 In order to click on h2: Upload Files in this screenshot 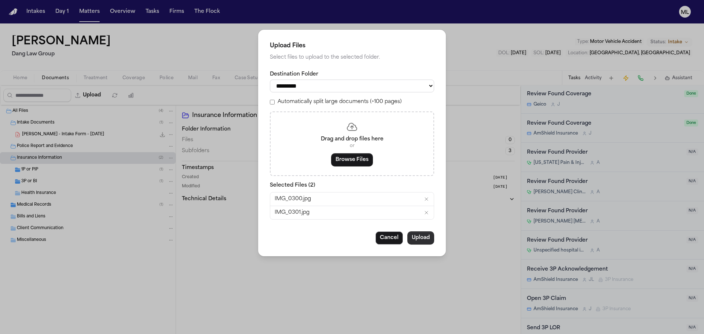, I will do `click(352, 46)`.